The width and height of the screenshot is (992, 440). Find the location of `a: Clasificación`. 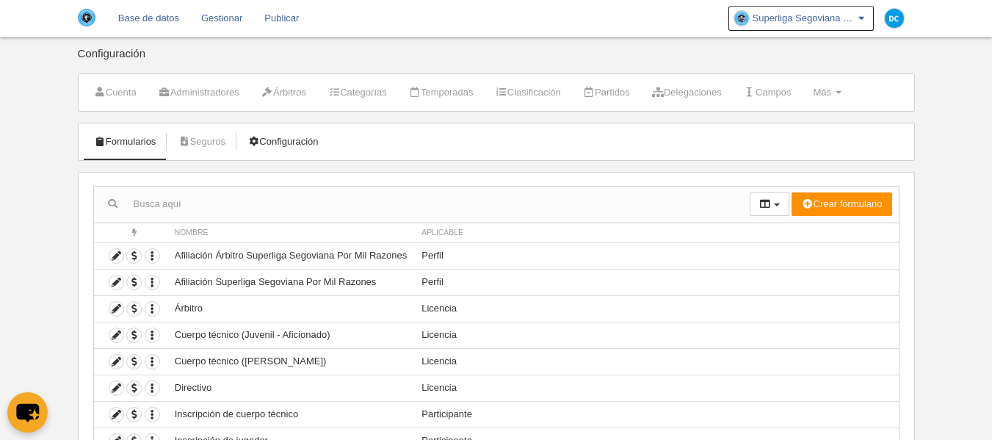

a: Clasificación is located at coordinates (528, 92).